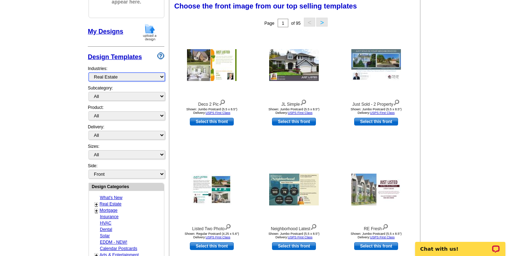 The height and width of the screenshot is (256, 510). What do you see at coordinates (111, 198) in the screenshot?
I see `a: What's New` at bounding box center [111, 198].